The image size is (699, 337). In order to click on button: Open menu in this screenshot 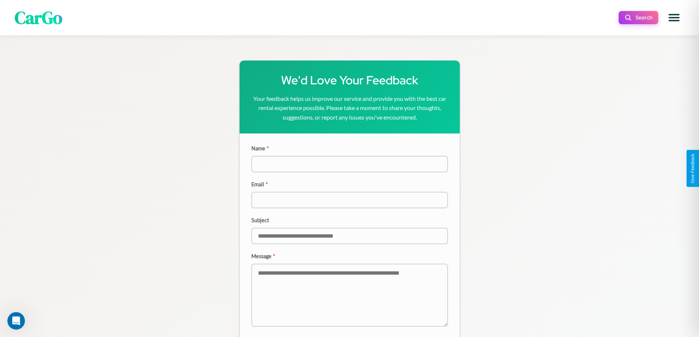, I will do `click(674, 18)`.